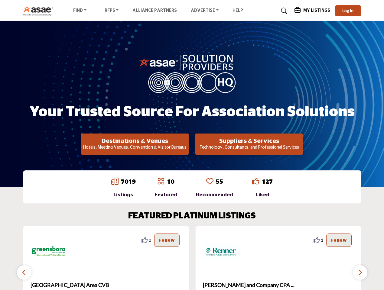  Describe the element at coordinates (210, 182) in the screenshot. I see `a: Go to Recommended` at that location.